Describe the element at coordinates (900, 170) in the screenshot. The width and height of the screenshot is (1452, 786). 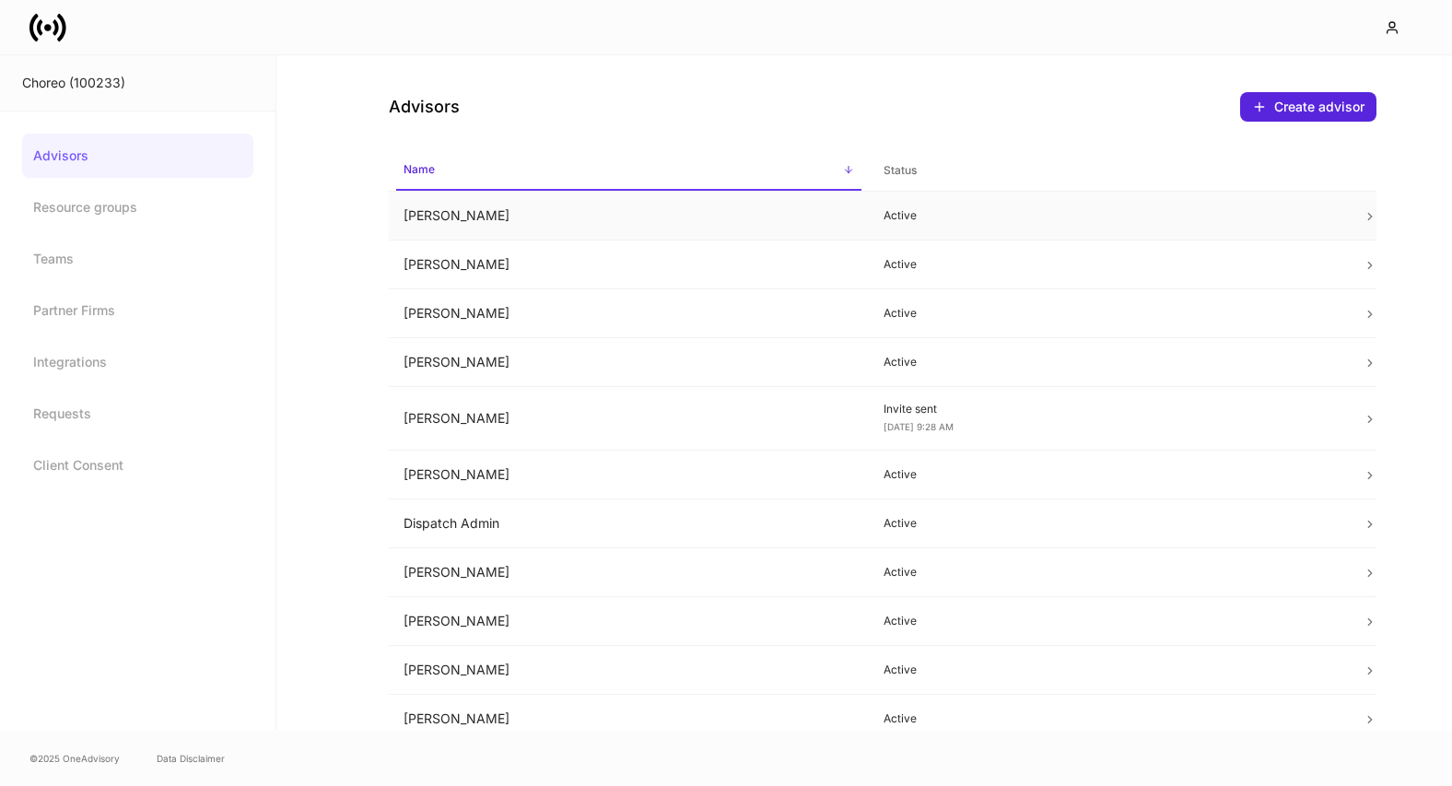
I see `h6: Status` at that location.